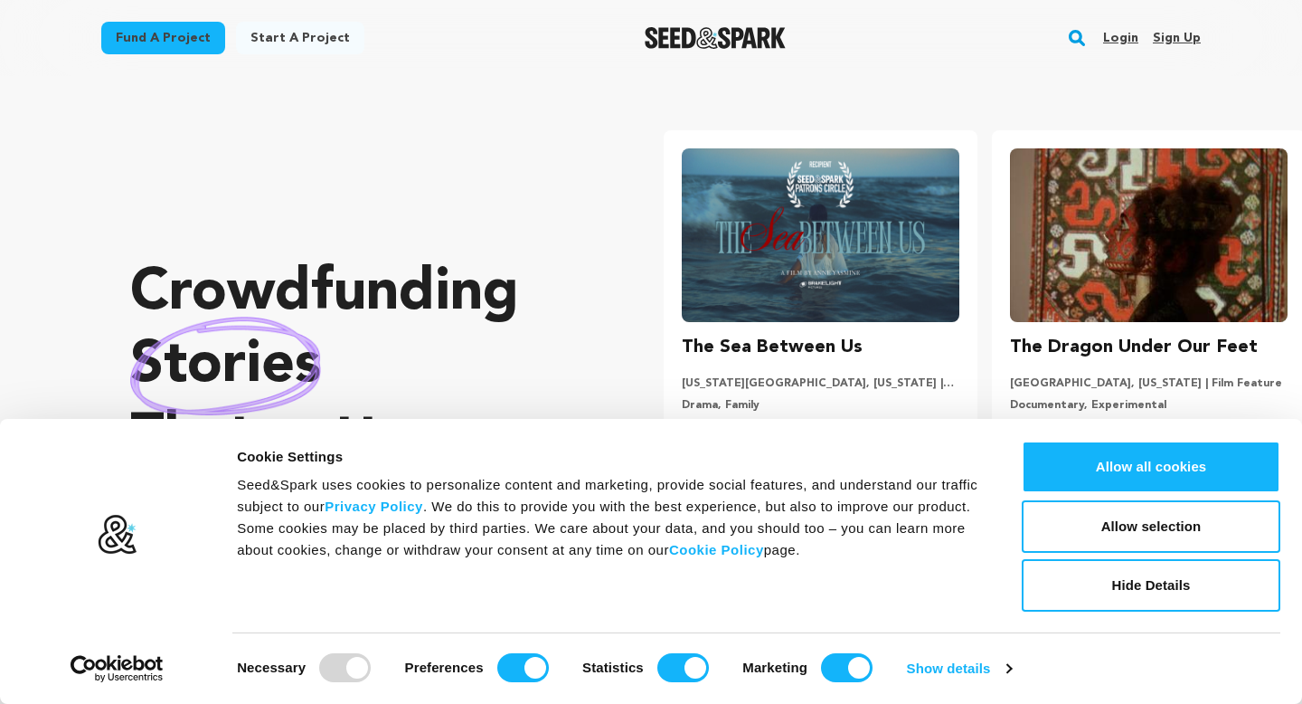 Image resolution: width=1302 pixels, height=704 pixels. Describe the element at coordinates (163, 38) in the screenshot. I see `a: Fund a project` at that location.